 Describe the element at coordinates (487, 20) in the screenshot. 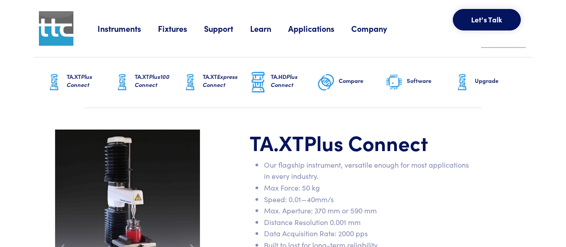

I see `button: Let's Talk` at that location.